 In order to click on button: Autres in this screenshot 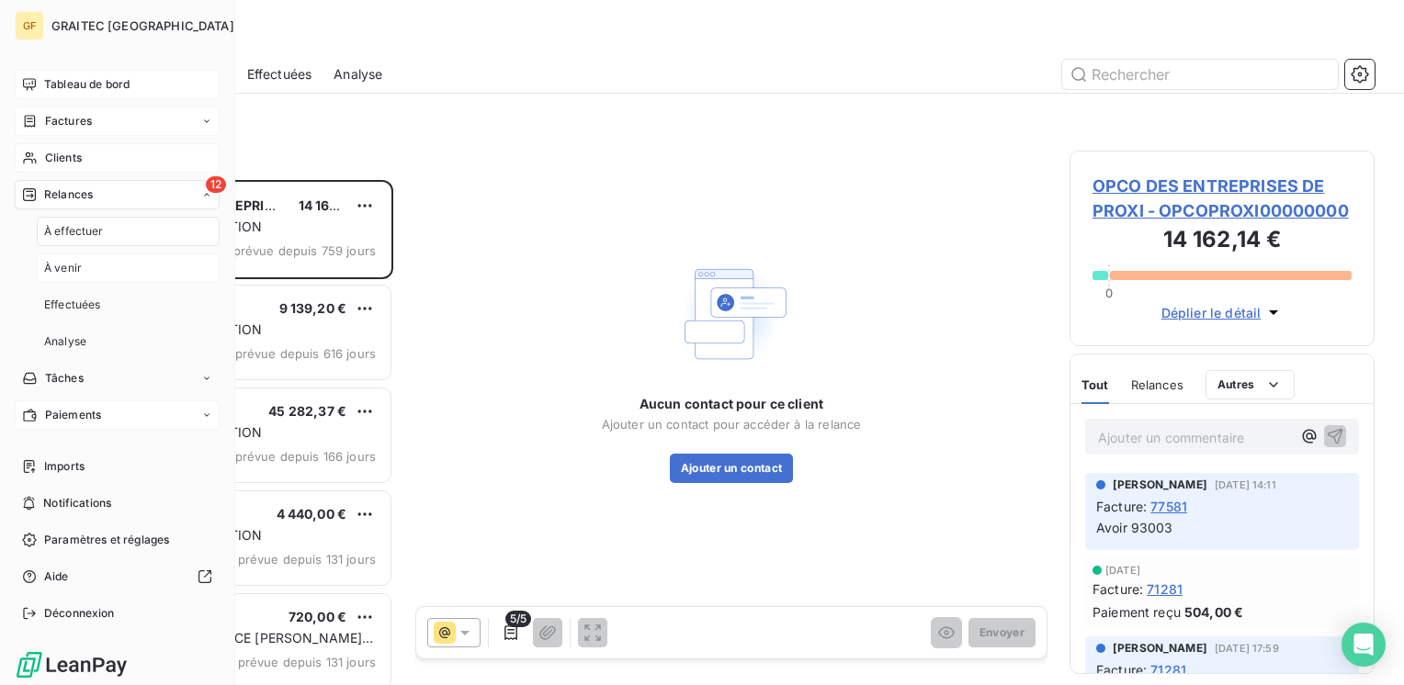, I will do `click(1250, 385)`.